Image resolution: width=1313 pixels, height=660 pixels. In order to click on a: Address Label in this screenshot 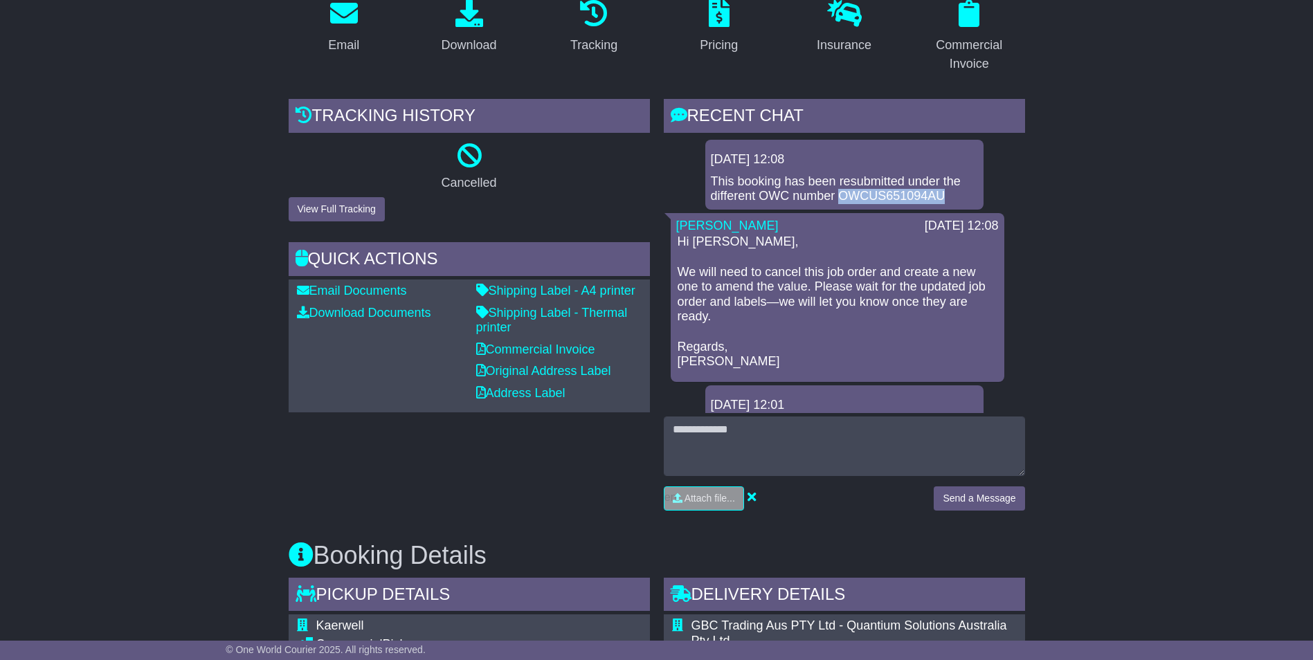, I will do `click(520, 393)`.